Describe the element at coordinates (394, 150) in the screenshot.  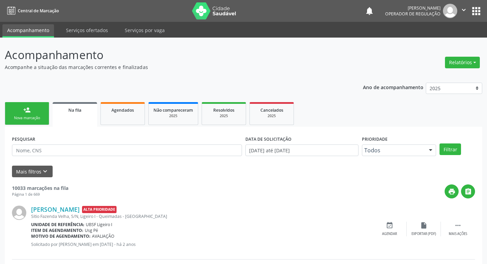
I see `span: Todos` at that location.